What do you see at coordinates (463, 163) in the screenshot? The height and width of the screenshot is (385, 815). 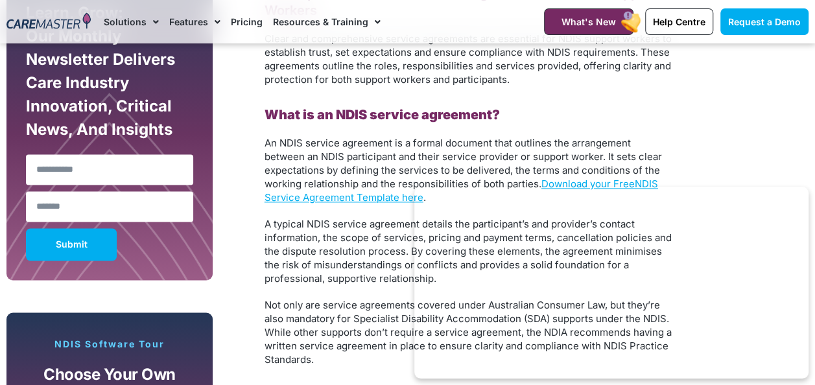 I see `span: An NDIS service agreement is a formal document that outlines the arrangement between an NDIS part...` at bounding box center [463, 163].